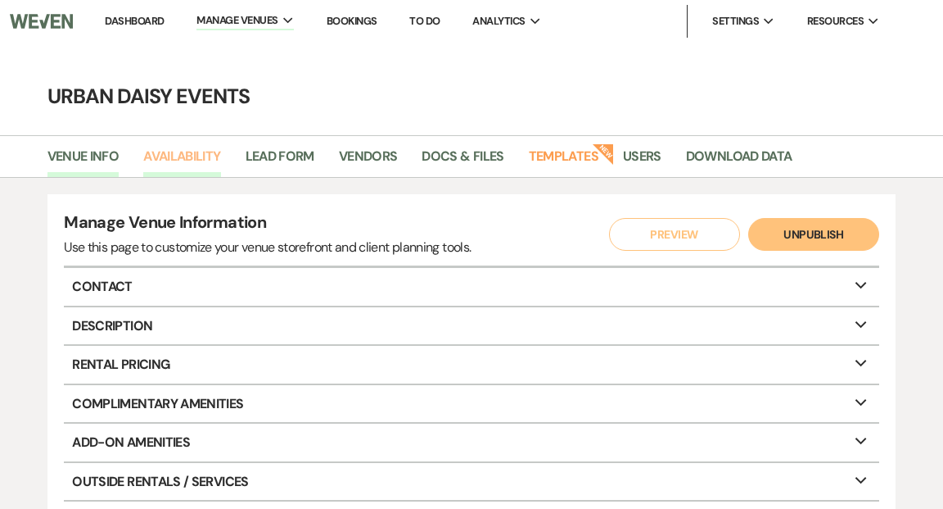  I want to click on p: Add-On Amenities, so click(471, 442).